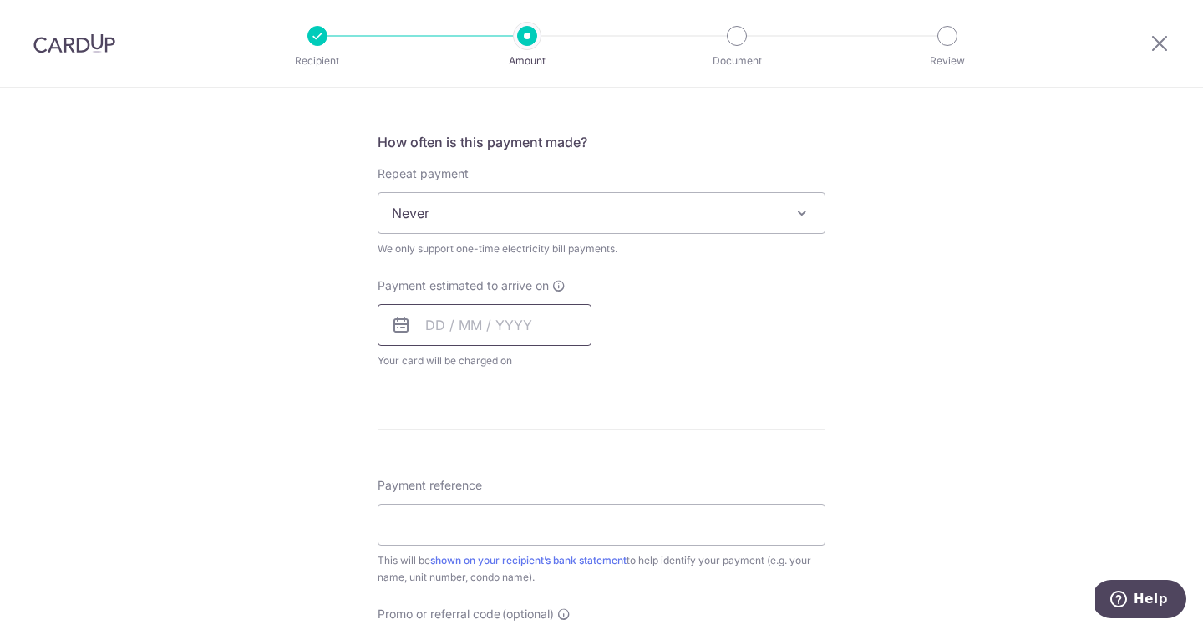  What do you see at coordinates (602, 249) in the screenshot?
I see `div: We only support one-time electricity bill payments.` at bounding box center [602, 249].